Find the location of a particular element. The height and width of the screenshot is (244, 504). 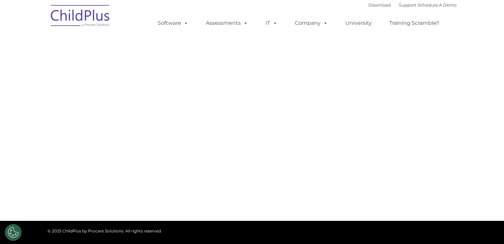

button: Cookies Settings is located at coordinates (13, 232).